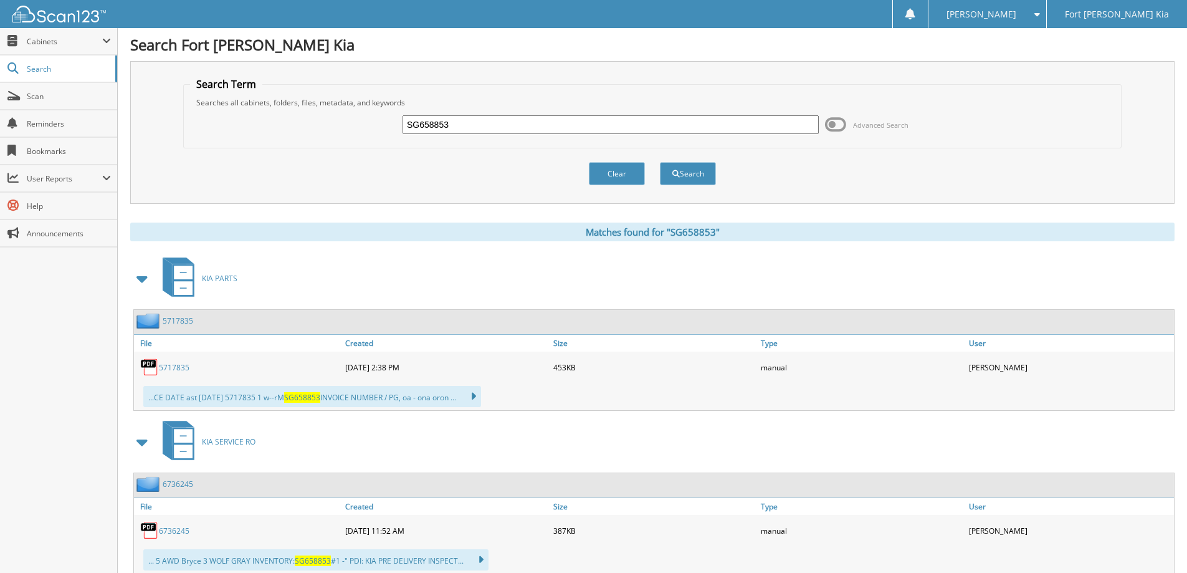  Describe the element at coordinates (196, 278) in the screenshot. I see `a: KIA PARTS` at that location.